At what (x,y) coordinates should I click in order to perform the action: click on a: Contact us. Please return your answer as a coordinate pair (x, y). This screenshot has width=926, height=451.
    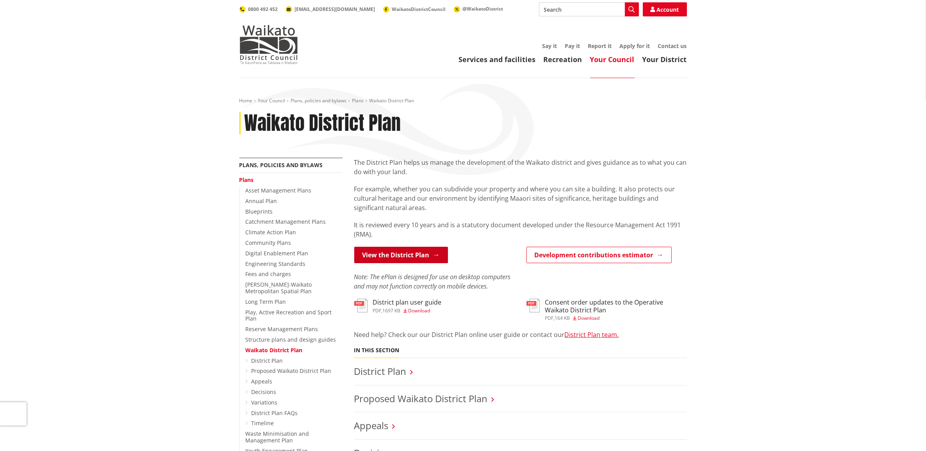
    Looking at the image, I should click on (673, 46).